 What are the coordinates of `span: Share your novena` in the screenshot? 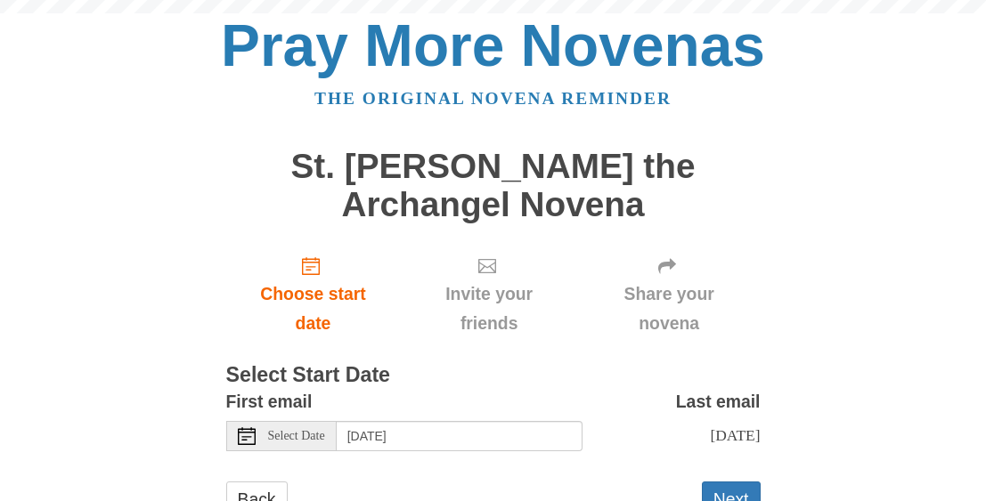 It's located at (669, 309).